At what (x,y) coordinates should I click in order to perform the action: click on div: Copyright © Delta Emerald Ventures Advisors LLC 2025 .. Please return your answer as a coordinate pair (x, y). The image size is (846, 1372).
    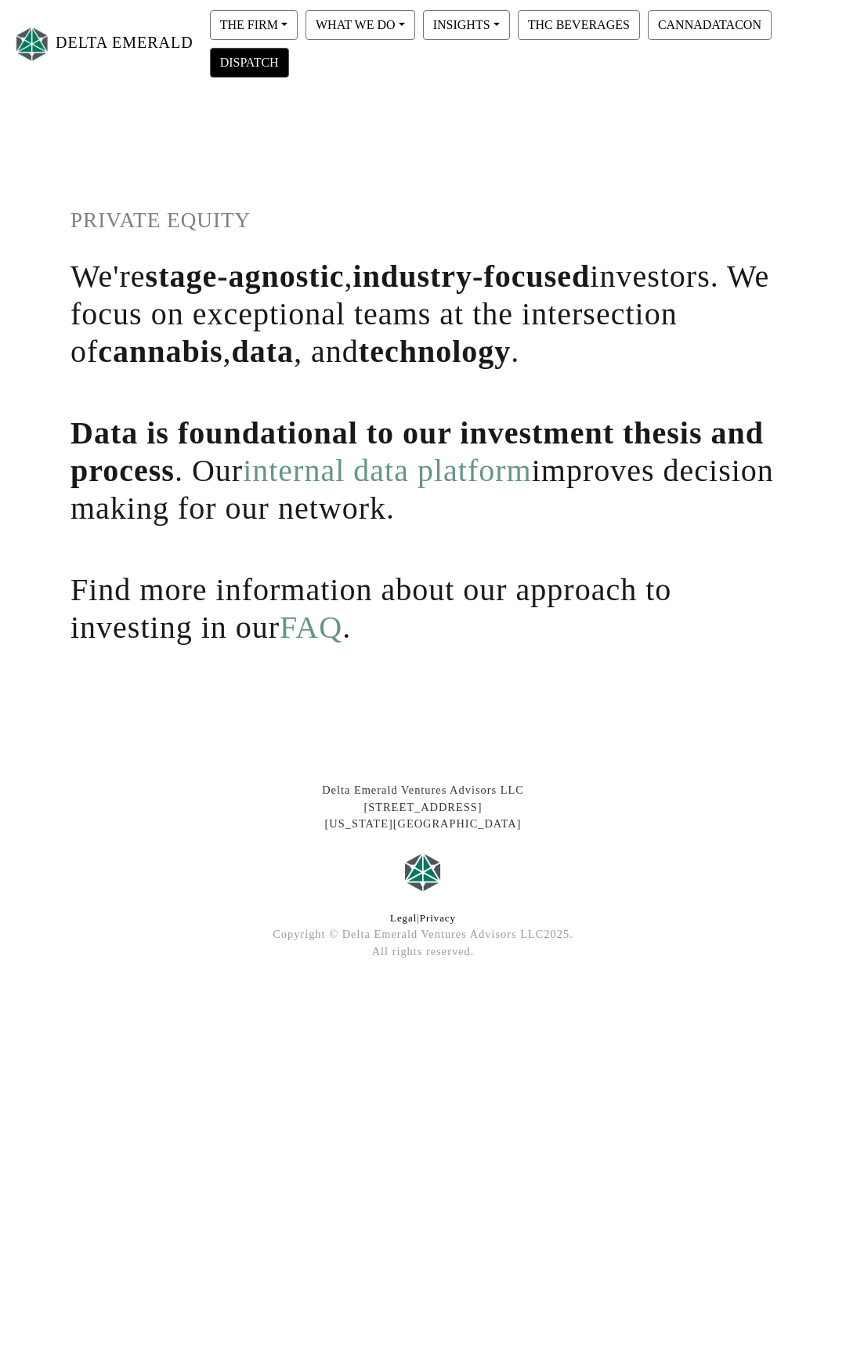
    Looking at the image, I should click on (423, 935).